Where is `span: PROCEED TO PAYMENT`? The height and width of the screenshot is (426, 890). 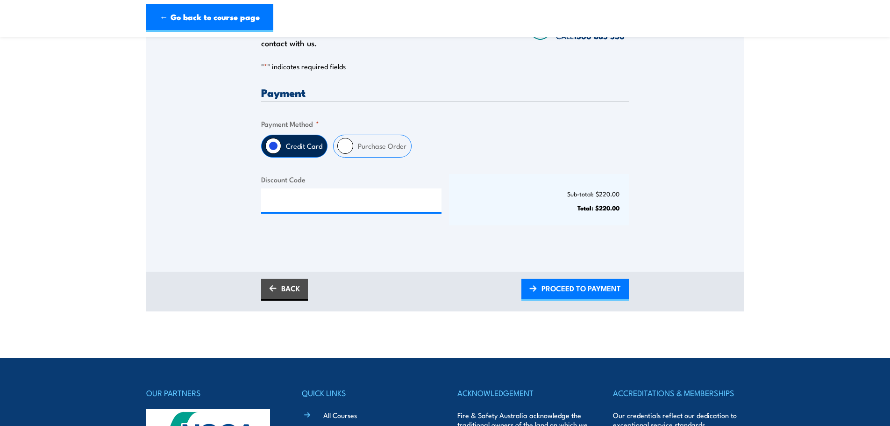 span: PROCEED TO PAYMENT is located at coordinates (581, 288).